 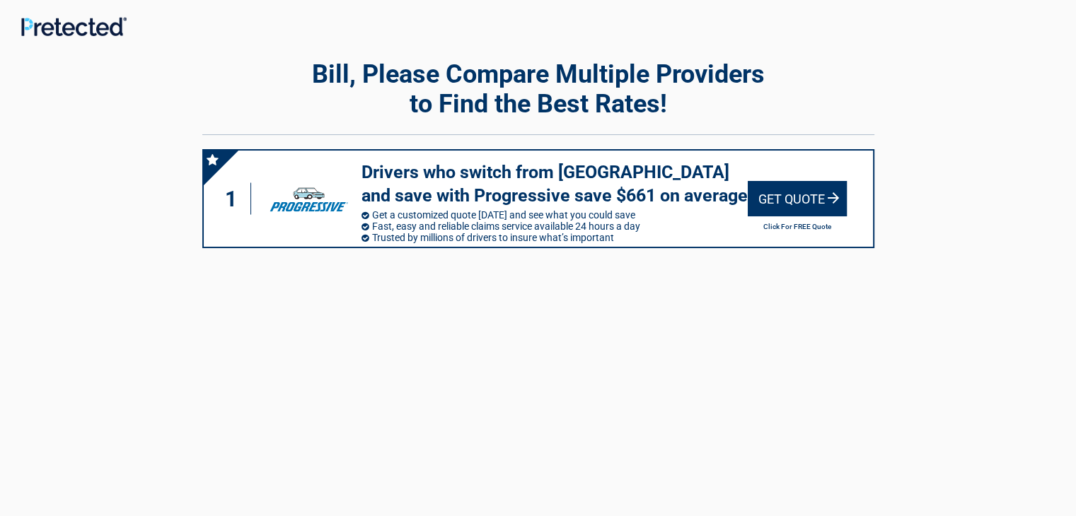 I want to click on h2: Click For FREE Quote, so click(x=797, y=226).